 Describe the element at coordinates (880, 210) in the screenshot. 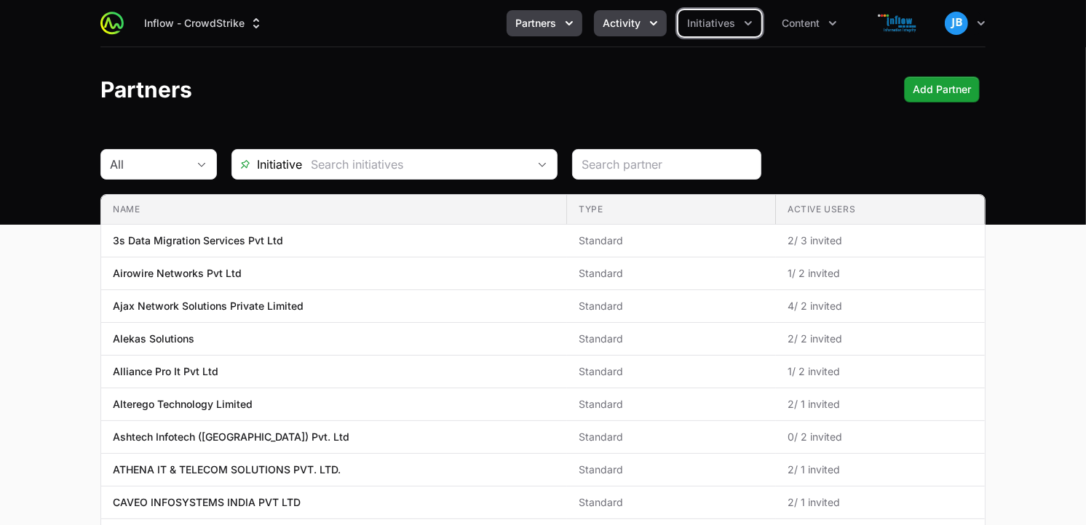

I see `th: Active Users` at that location.